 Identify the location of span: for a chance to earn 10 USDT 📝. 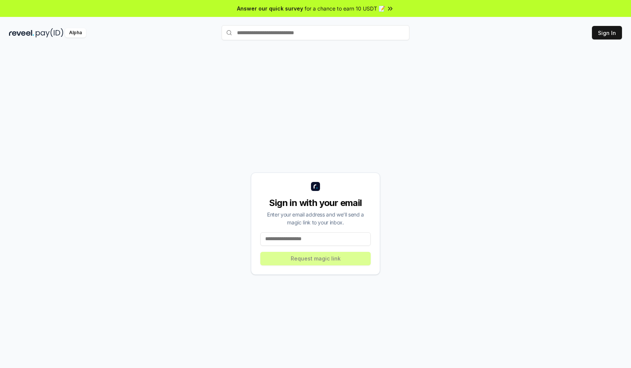
(345, 8).